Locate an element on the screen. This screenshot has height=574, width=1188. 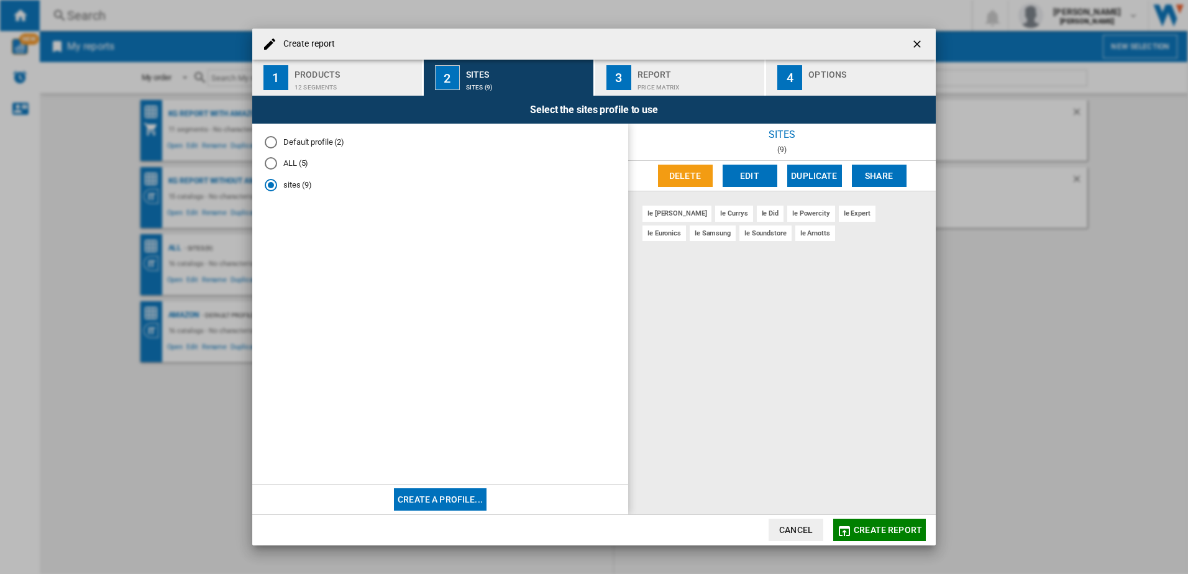
div: sites is located at coordinates (781, 134).